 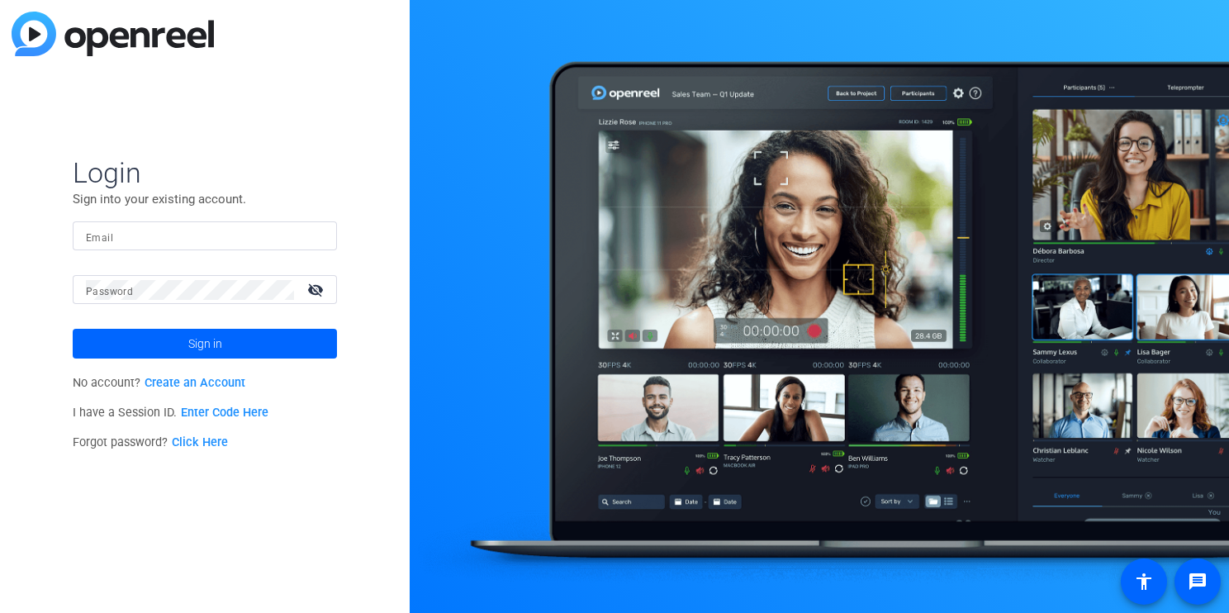 What do you see at coordinates (205, 199) in the screenshot?
I see `p: Sign into your existing account.` at bounding box center [205, 199].